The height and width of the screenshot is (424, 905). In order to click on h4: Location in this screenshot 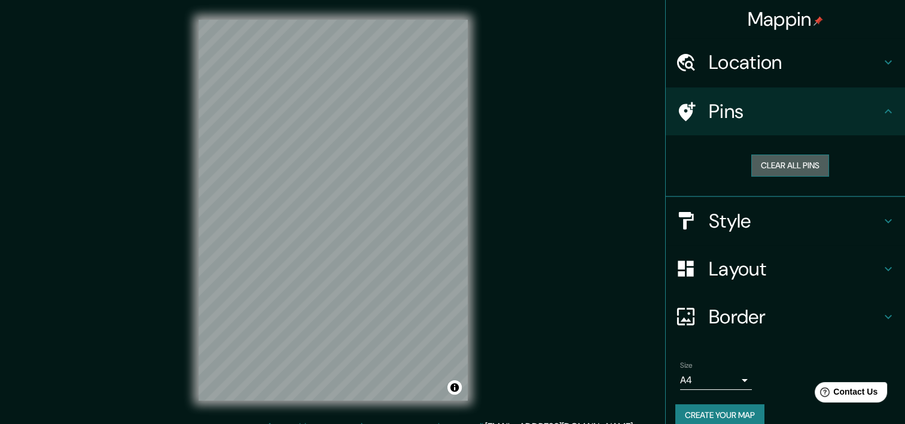, I will do `click(795, 62)`.